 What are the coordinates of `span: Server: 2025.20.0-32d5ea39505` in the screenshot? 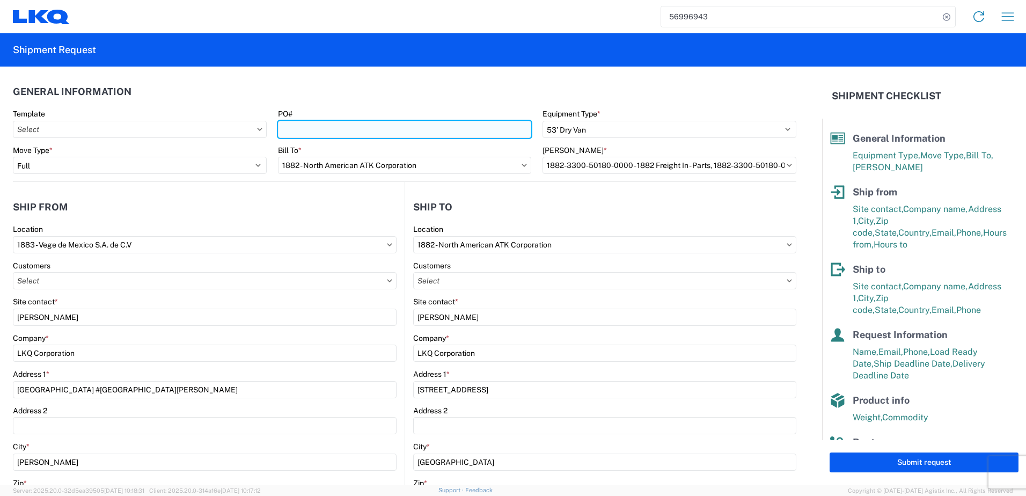 It's located at (78, 490).